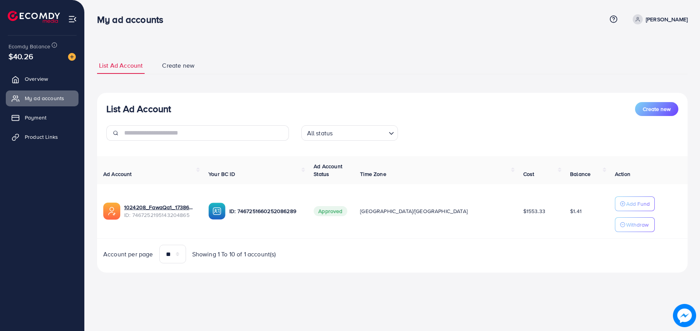 The image size is (700, 331). What do you see at coordinates (42, 137) in the screenshot?
I see `a: Product Links` at bounding box center [42, 137].